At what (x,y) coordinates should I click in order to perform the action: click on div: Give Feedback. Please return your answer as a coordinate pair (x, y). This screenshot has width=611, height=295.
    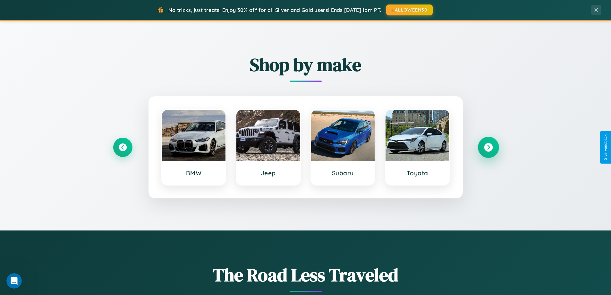
    Looking at the image, I should click on (605, 147).